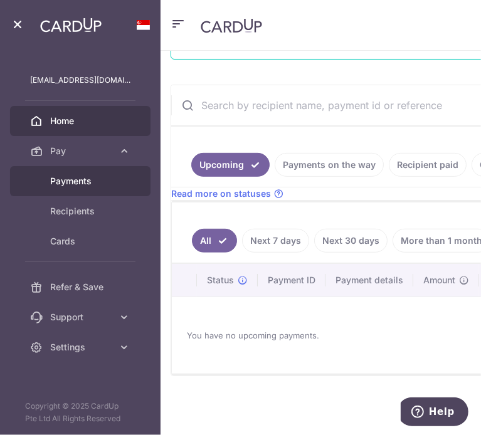 This screenshot has width=481, height=435. Describe the element at coordinates (80, 211) in the screenshot. I see `a: Recipients` at that location.